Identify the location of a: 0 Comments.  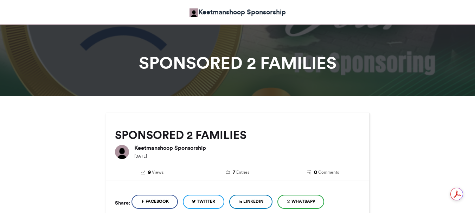
(323, 173).